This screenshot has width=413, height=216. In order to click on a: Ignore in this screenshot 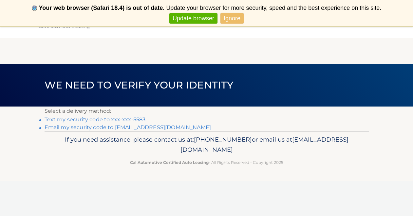, I will do `click(232, 18)`.